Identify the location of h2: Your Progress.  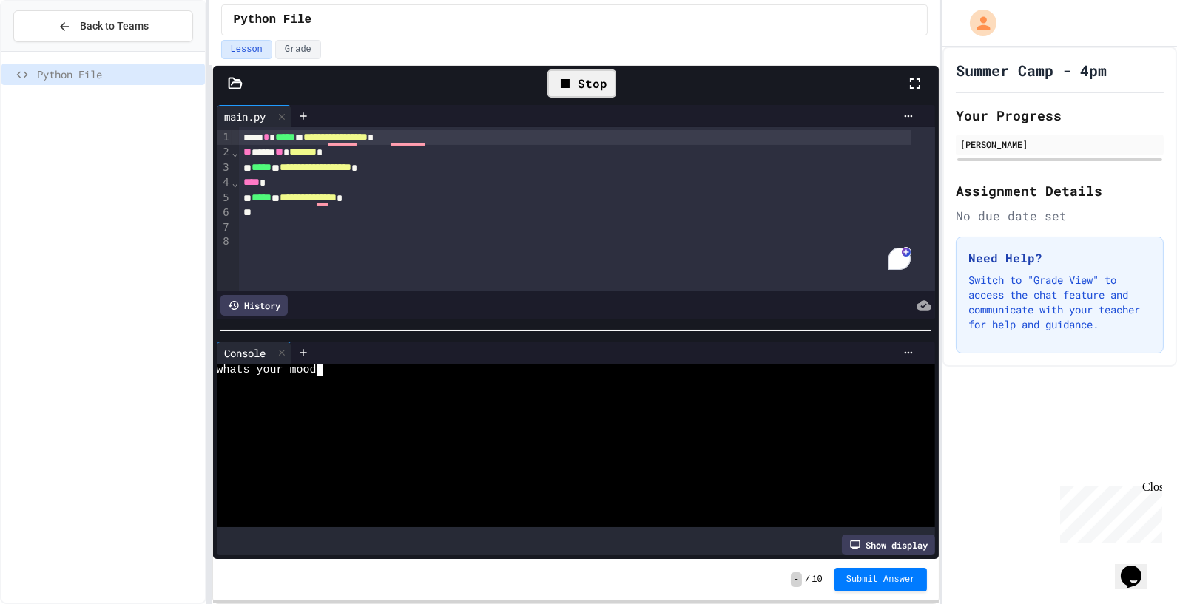
(1059, 115).